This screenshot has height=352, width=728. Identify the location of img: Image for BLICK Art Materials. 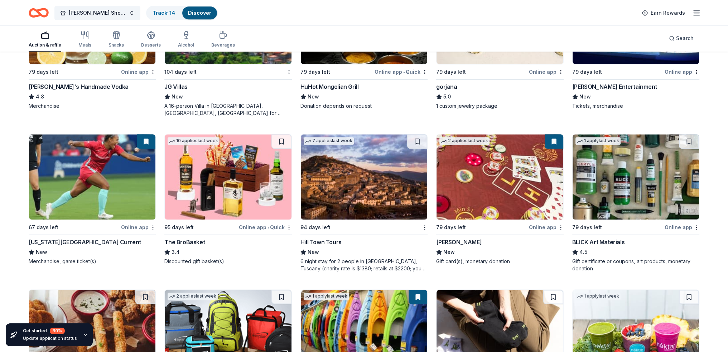
(636, 177).